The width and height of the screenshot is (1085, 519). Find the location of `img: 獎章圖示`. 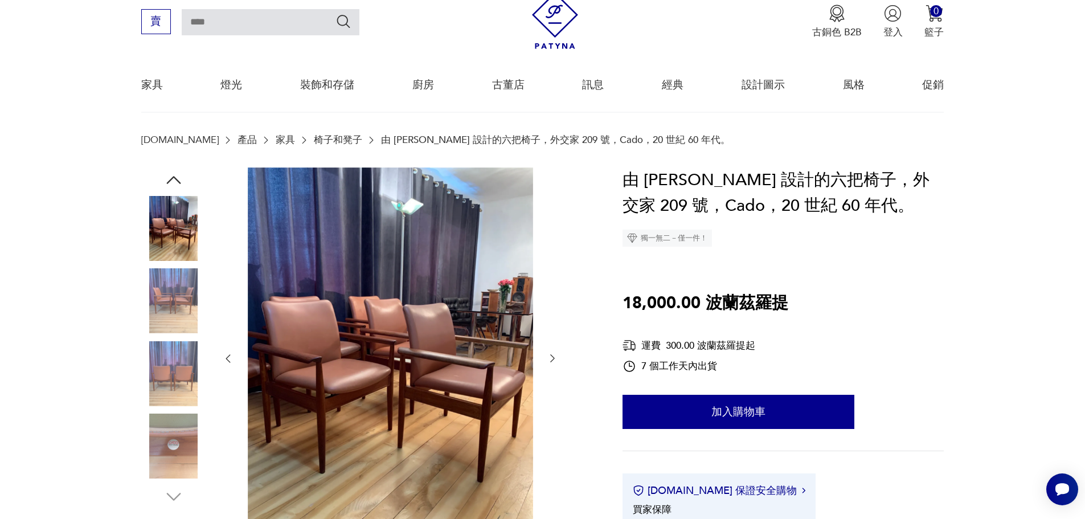

img: 獎章圖示 is located at coordinates (837, 13).